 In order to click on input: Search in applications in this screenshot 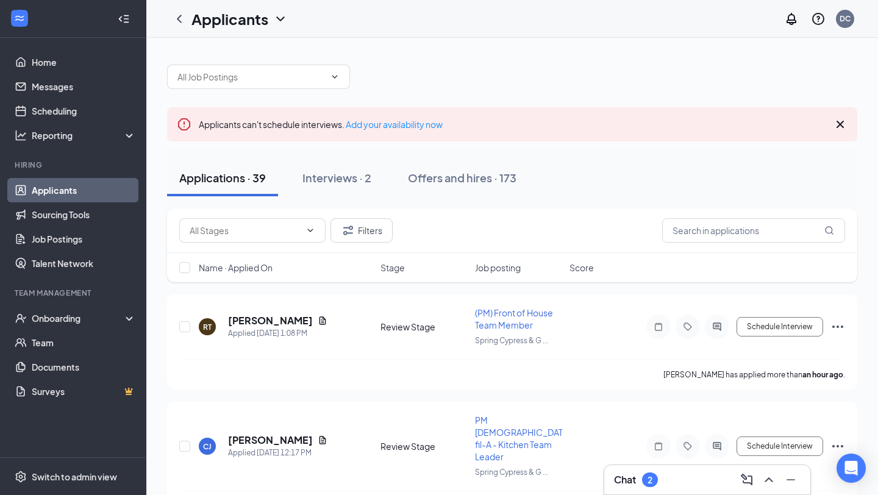, I will do `click(754, 231)`.